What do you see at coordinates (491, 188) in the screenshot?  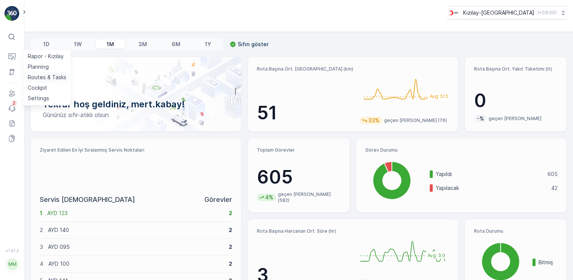 I see `p: Yapılacak` at bounding box center [491, 188].